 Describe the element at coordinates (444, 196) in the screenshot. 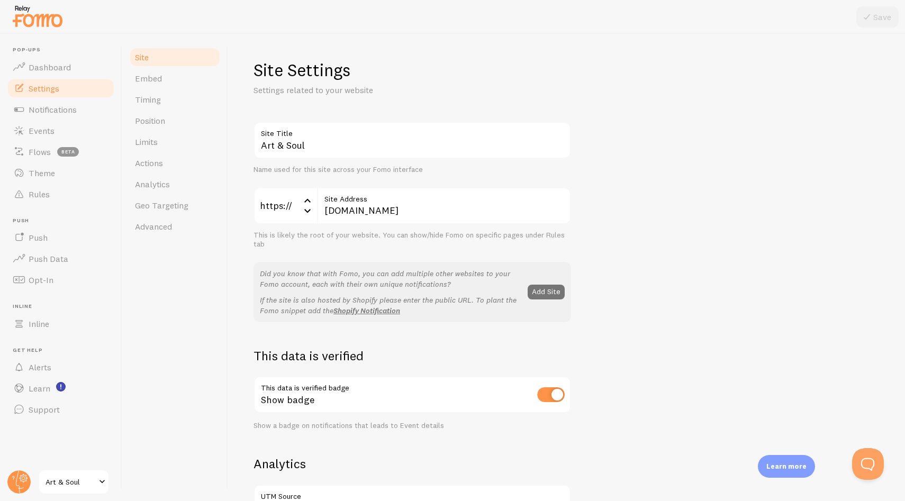

I see `label: Site Address` at that location.